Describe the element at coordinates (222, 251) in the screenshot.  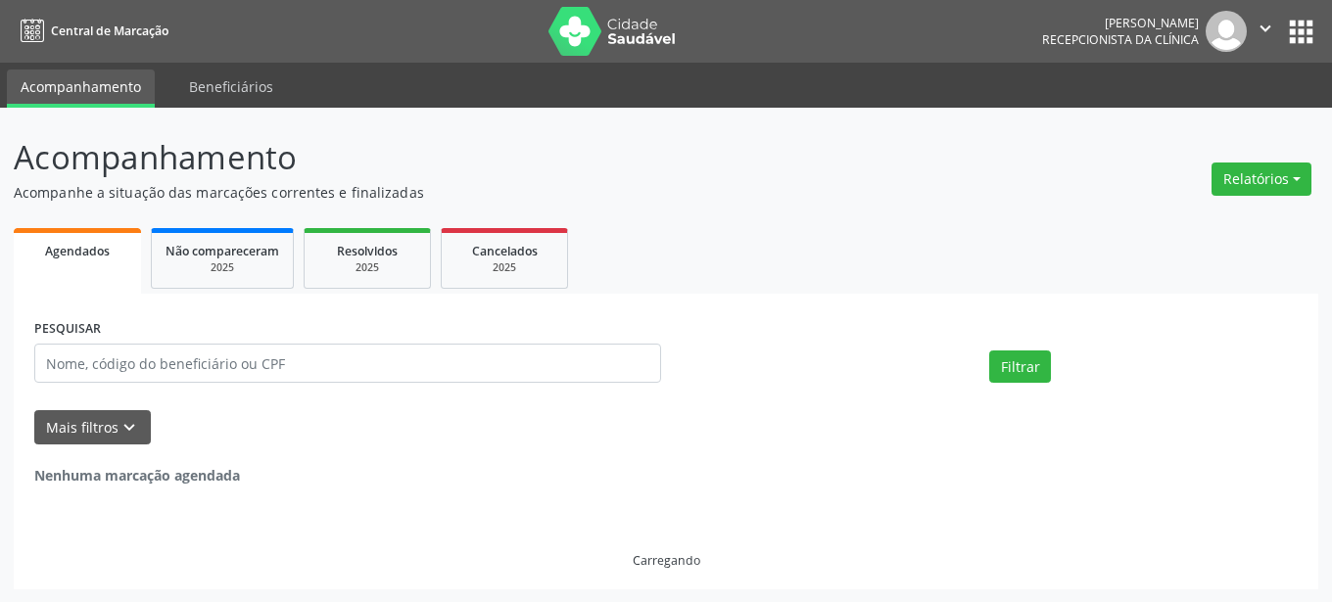
I see `span: Não compareceram` at that location.